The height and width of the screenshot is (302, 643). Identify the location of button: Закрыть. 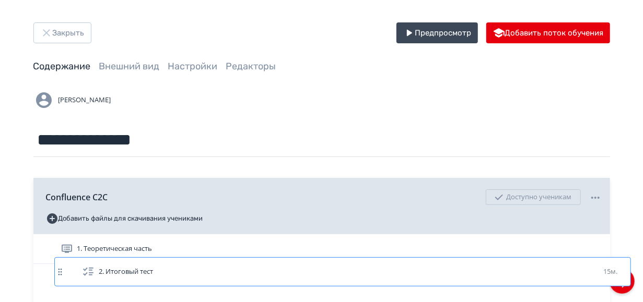
(62, 33).